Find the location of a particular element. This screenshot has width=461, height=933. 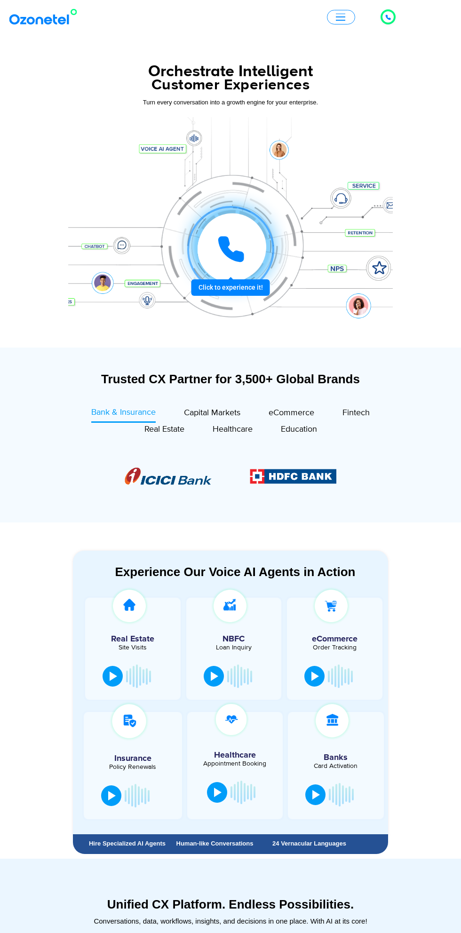

div: Unified CX Platform. Endless Possibilities. is located at coordinates (230, 904).